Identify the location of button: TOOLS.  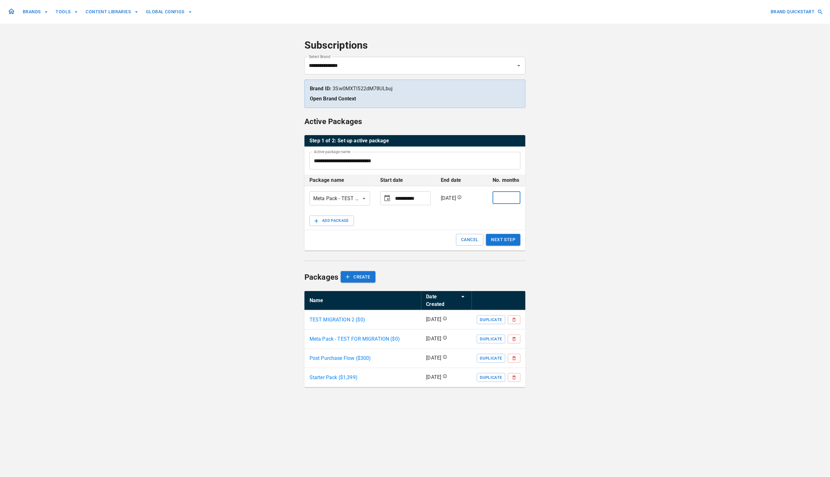
(67, 12).